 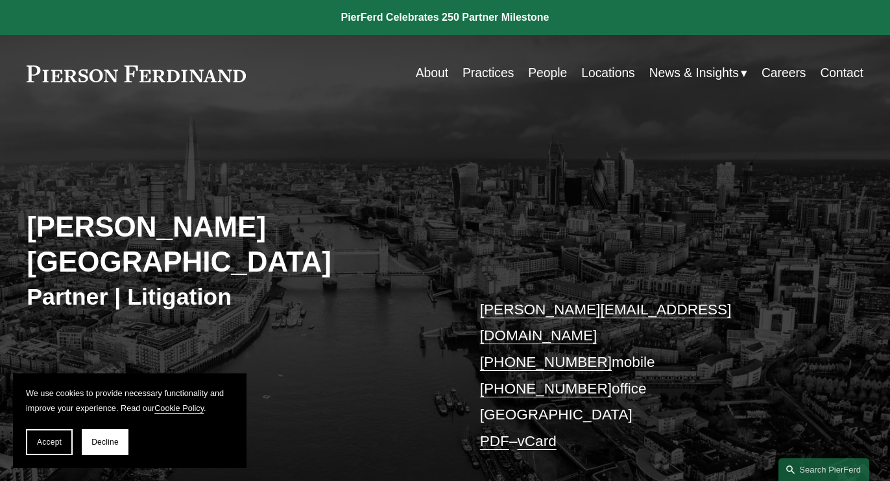 I want to click on a: Locations, so click(x=608, y=73).